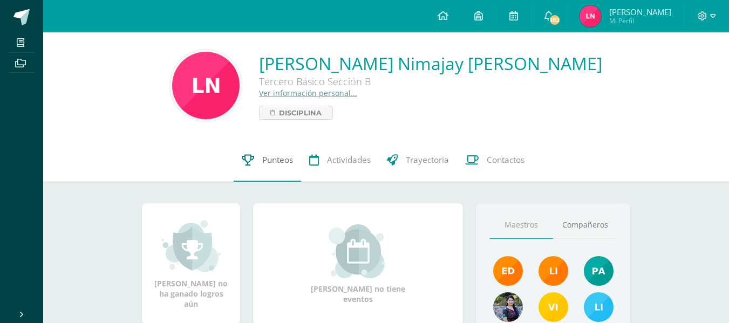  I want to click on img: cefb4344c5418beef7f7b4a6cc3e812c.png, so click(553, 271).